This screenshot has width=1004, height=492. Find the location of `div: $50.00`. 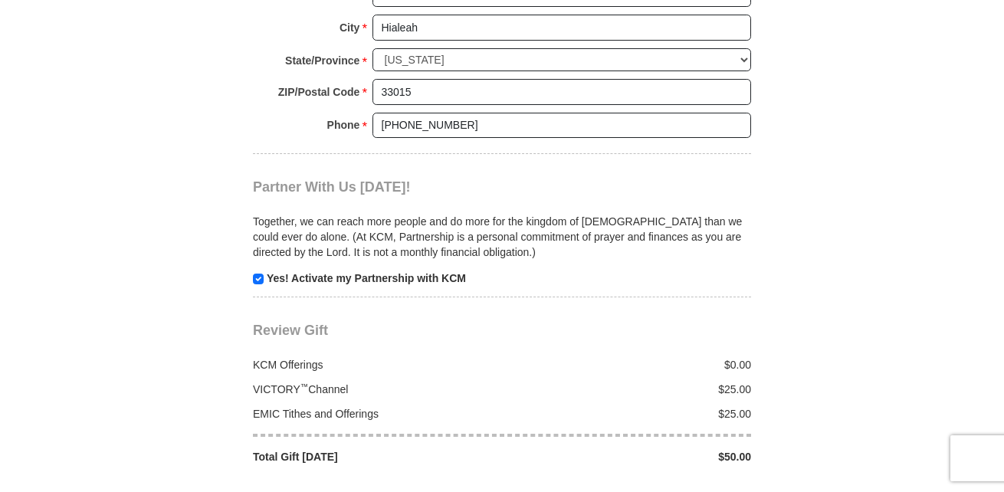

div: $50.00 is located at coordinates (631, 457).